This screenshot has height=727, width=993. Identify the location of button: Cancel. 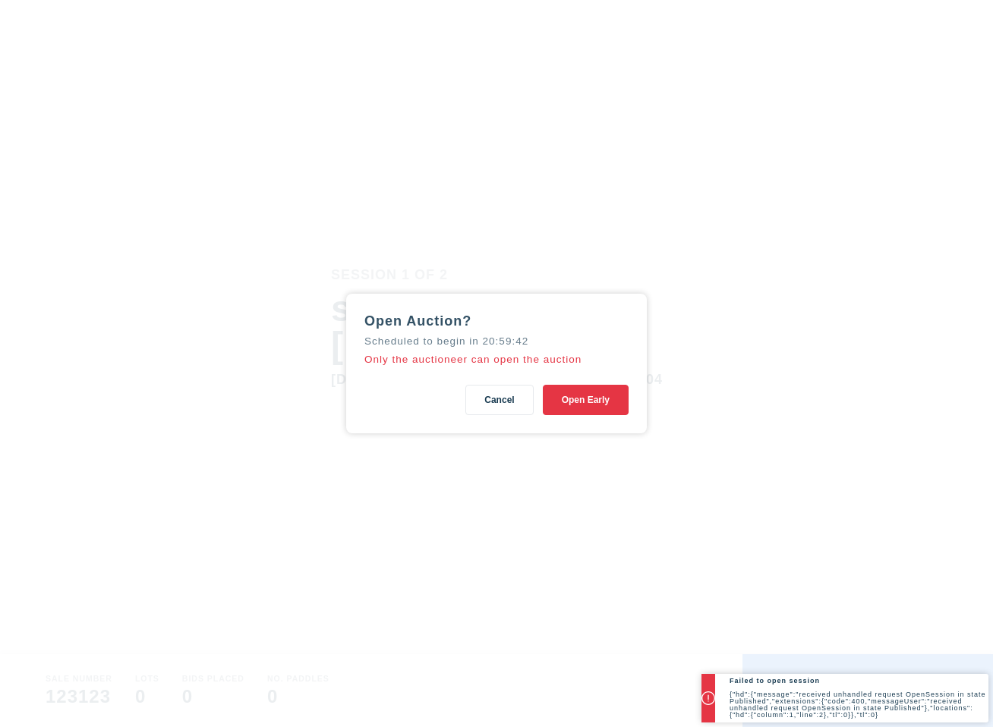
(499, 400).